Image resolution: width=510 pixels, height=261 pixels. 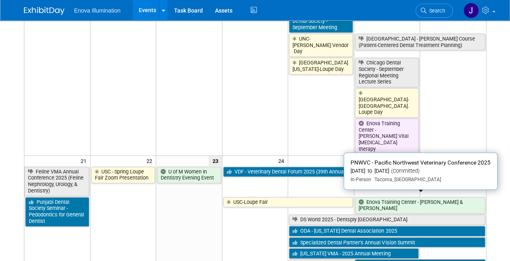 What do you see at coordinates (387, 72) in the screenshot?
I see `a: Chicago Dental Society - September Regional Meeting Lecture Series` at bounding box center [387, 72].